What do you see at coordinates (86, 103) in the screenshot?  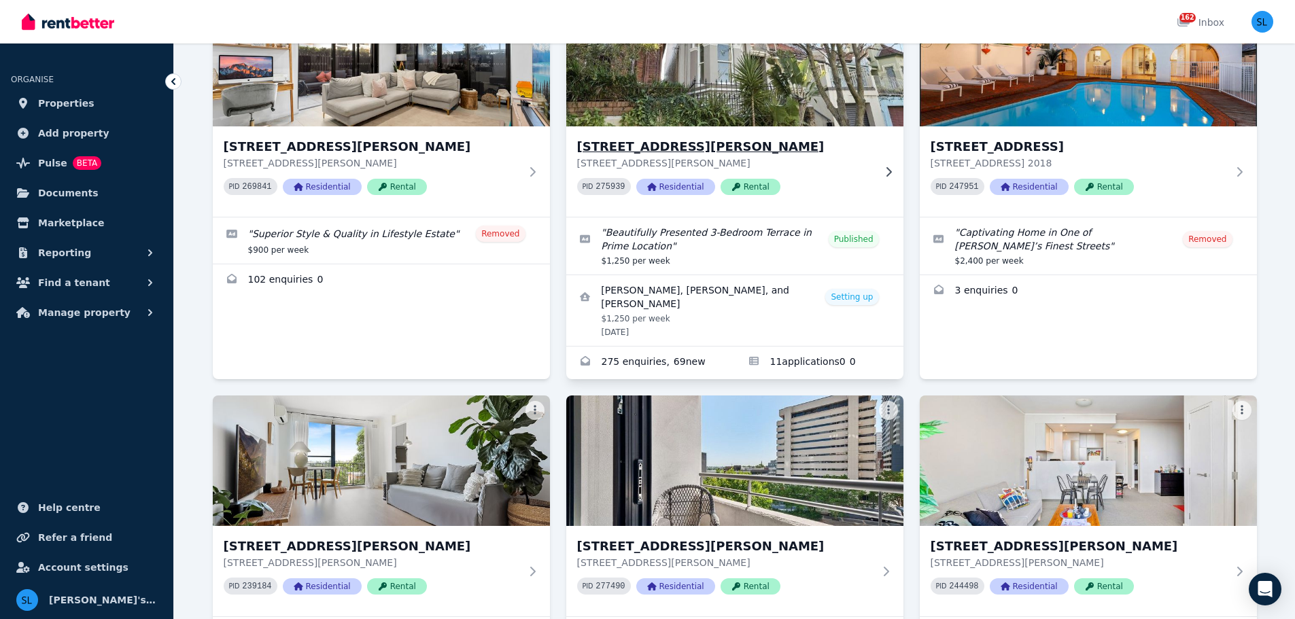 I see `a: Properties` at bounding box center [86, 103].